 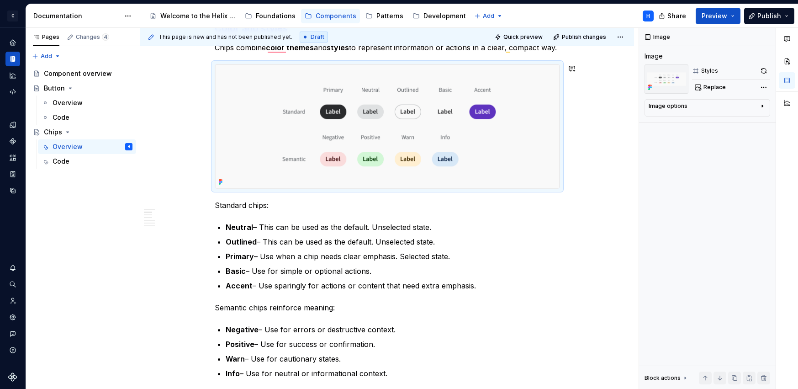 I want to click on div: Patterns, so click(x=390, y=16).